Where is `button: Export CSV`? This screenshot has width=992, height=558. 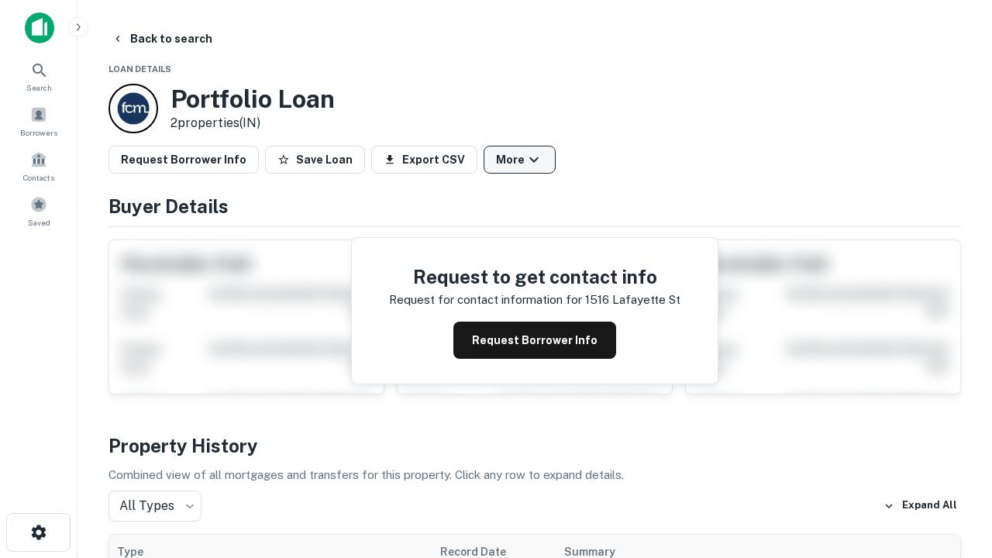
button: Export CSV is located at coordinates (424, 160).